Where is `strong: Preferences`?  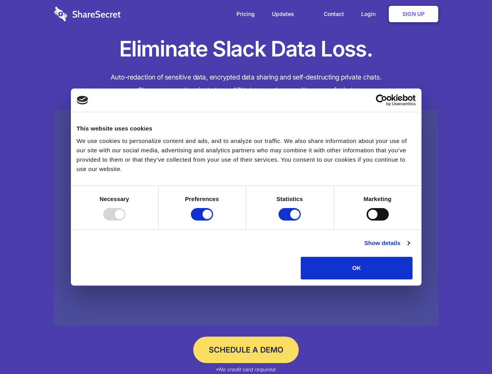 strong: Preferences is located at coordinates (202, 199).